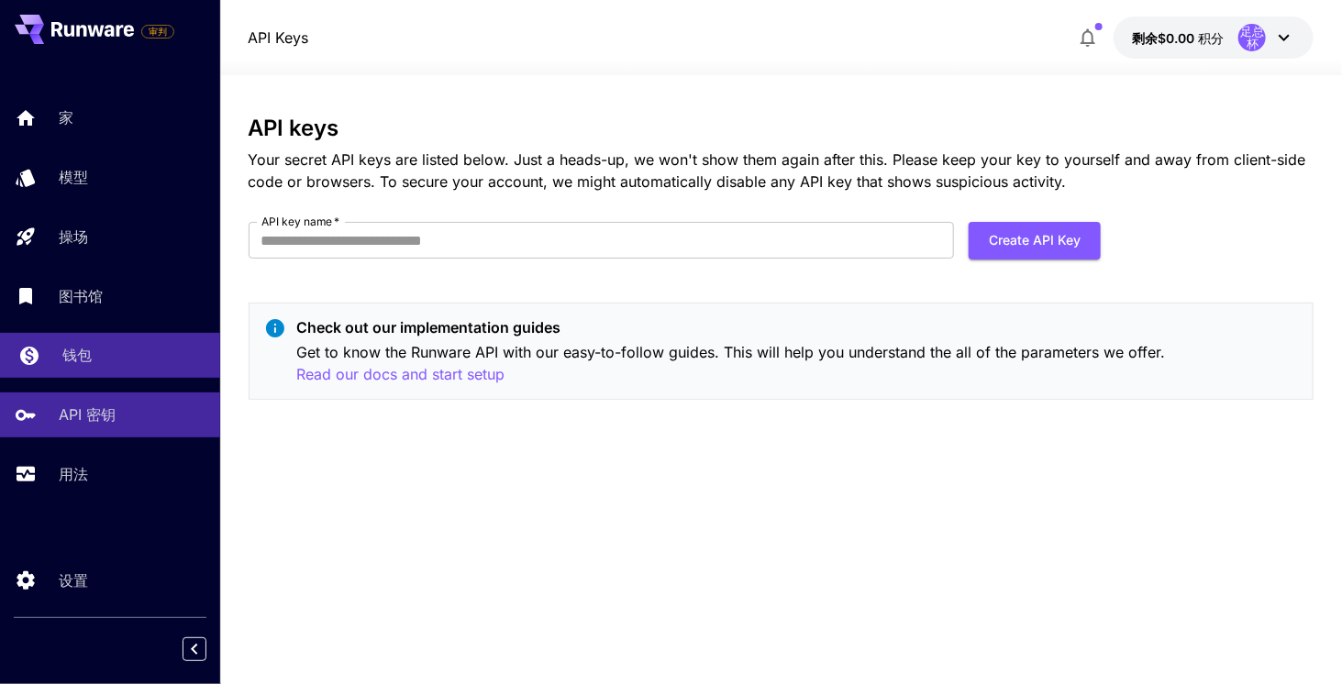  I want to click on font: 模型, so click(73, 177).